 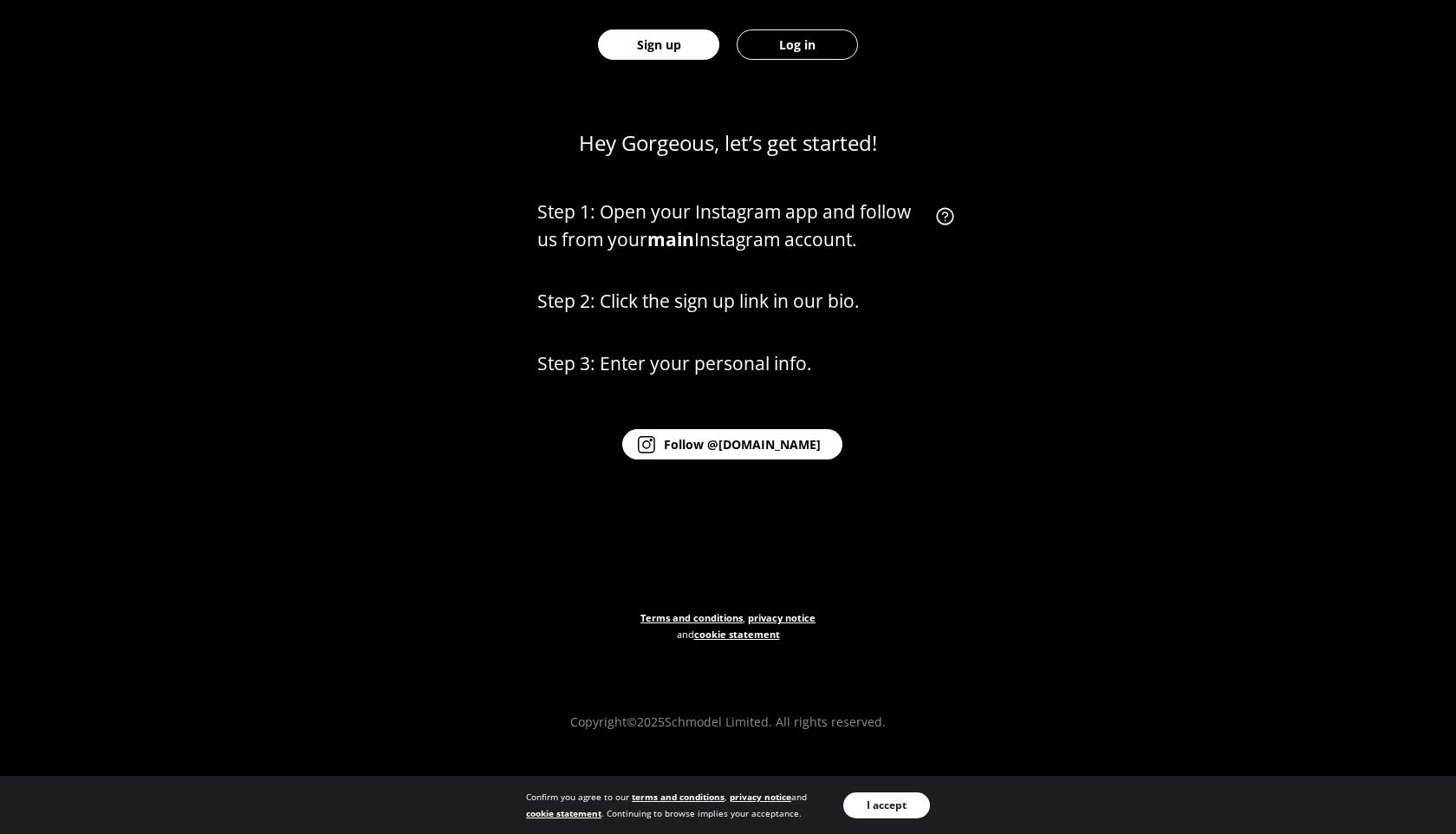 I want to click on strong: main, so click(x=671, y=239).